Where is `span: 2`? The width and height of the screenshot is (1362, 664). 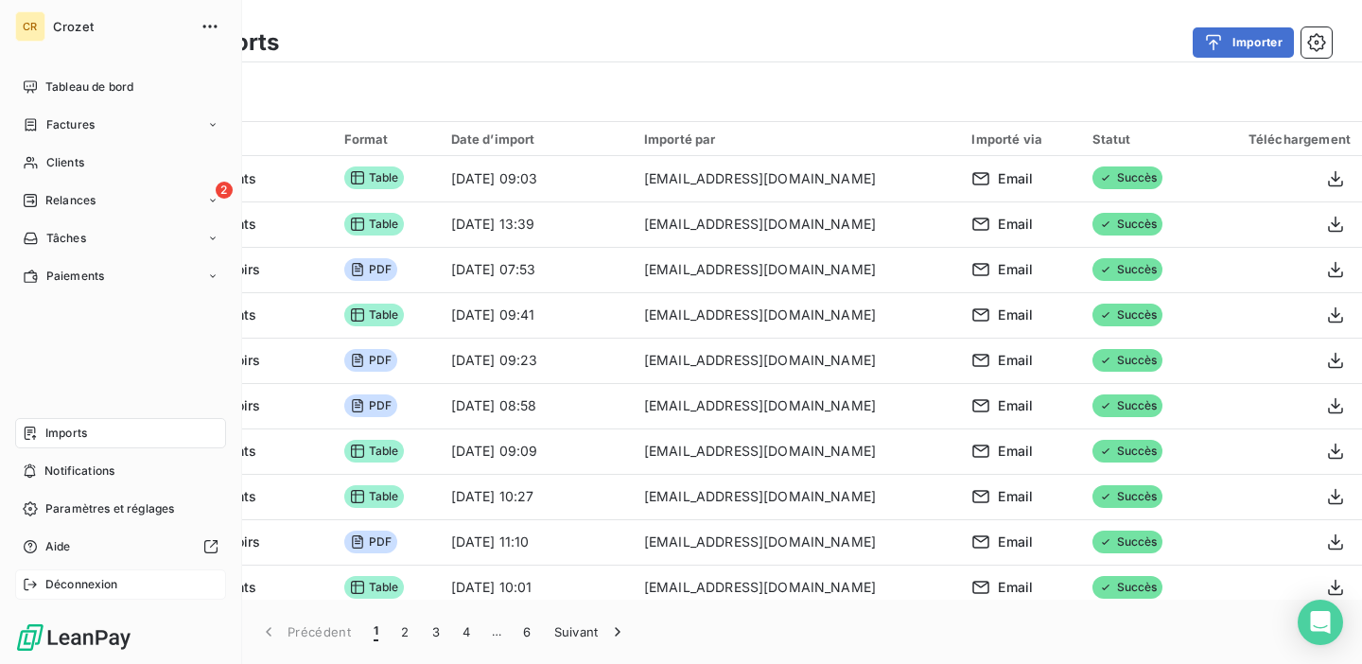 span: 2 is located at coordinates (224, 190).